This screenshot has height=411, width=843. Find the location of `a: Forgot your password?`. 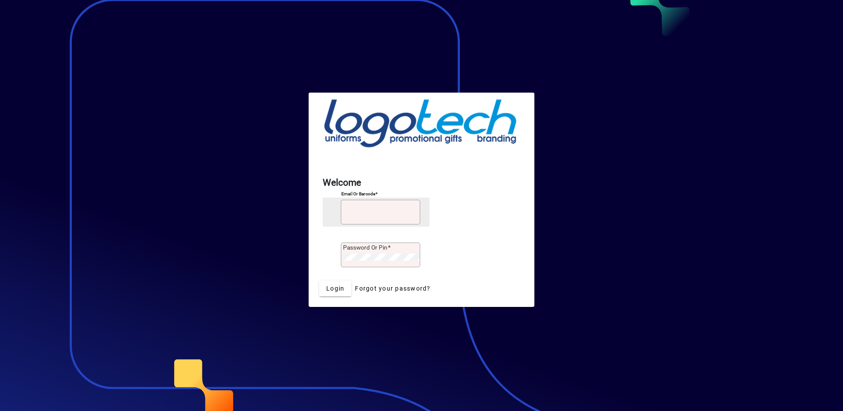

a: Forgot your password? is located at coordinates (393, 288).